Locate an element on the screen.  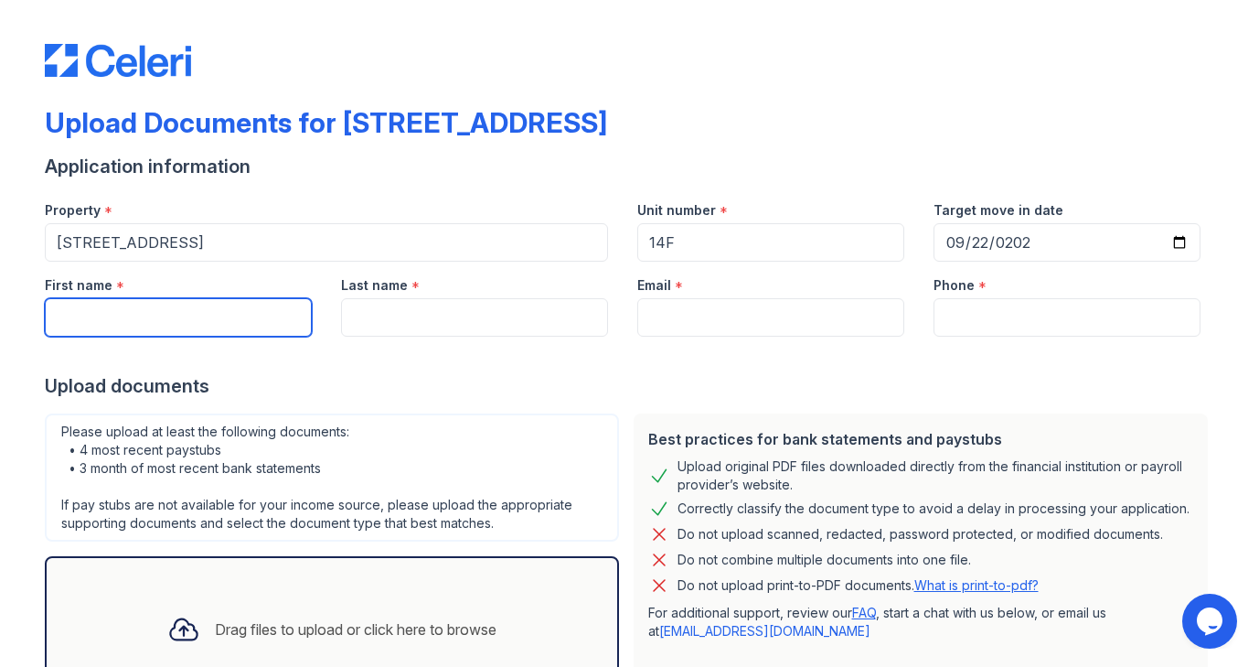
p: Do not upload print-to-PDF documents. is located at coordinates (858, 585).